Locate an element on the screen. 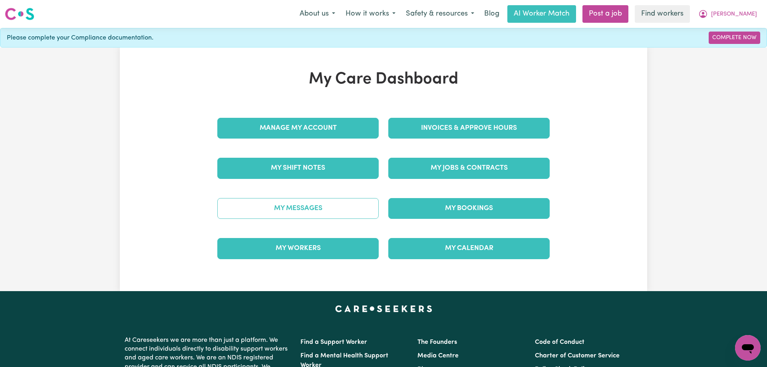  a: Careseekers logo is located at coordinates (20, 14).